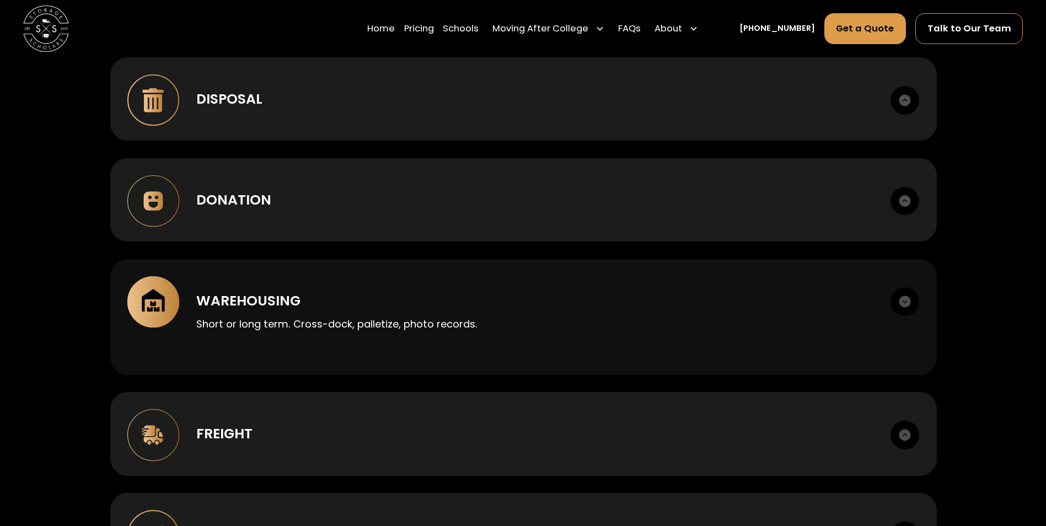 The image size is (1046, 526). Describe the element at coordinates (419, 29) in the screenshot. I see `a: Pricing` at that location.